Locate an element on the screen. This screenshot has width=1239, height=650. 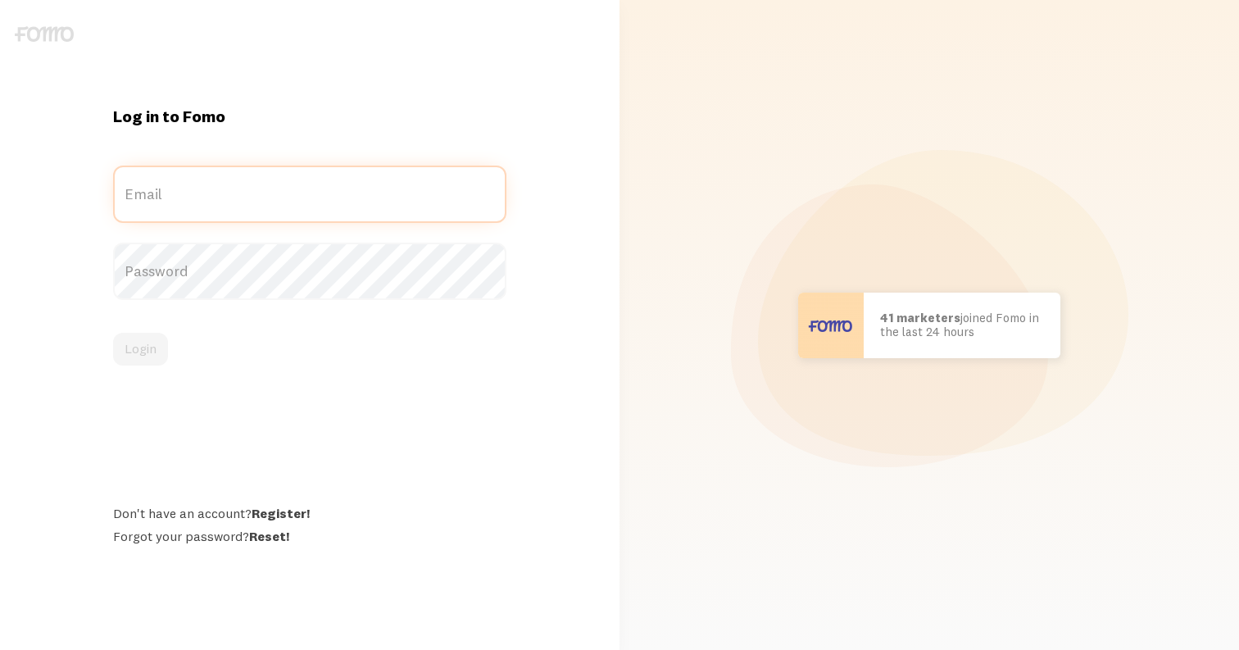
div: Forgot your password? is located at coordinates (310, 536).